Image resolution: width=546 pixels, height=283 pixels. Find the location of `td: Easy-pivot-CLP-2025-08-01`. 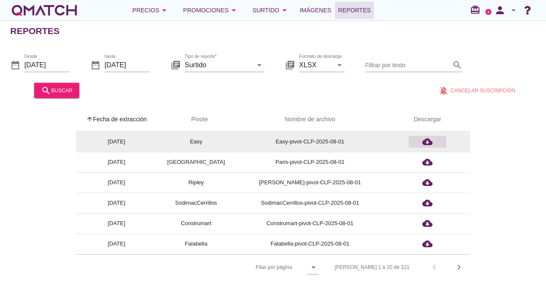

td: Easy-pivot-CLP-2025-08-01 is located at coordinates (309, 142).